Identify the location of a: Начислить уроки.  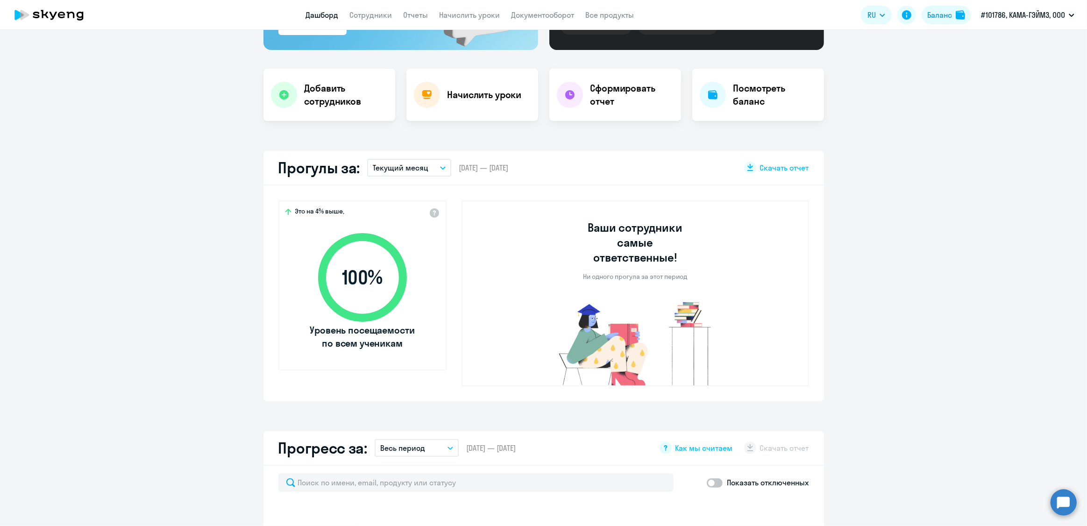
(470, 15).